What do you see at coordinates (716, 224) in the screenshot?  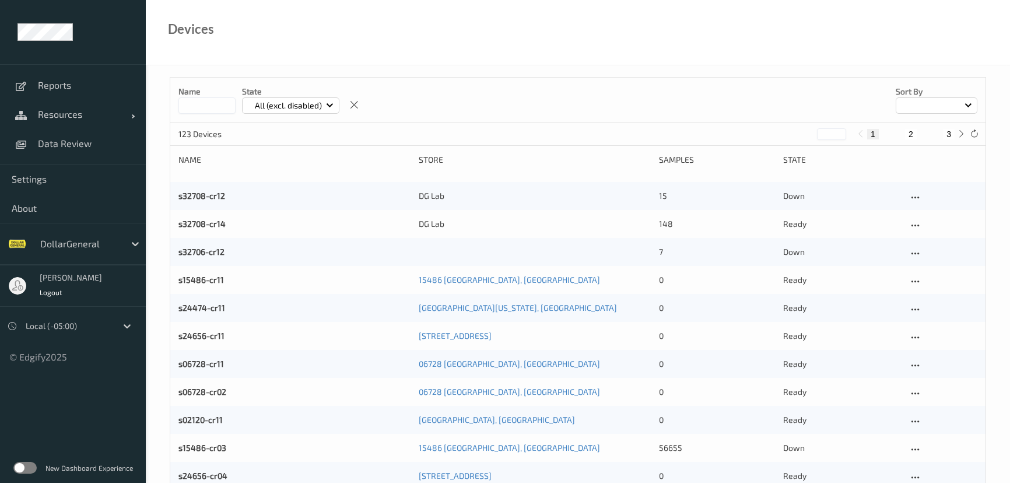 I see `div: 148` at bounding box center [716, 224].